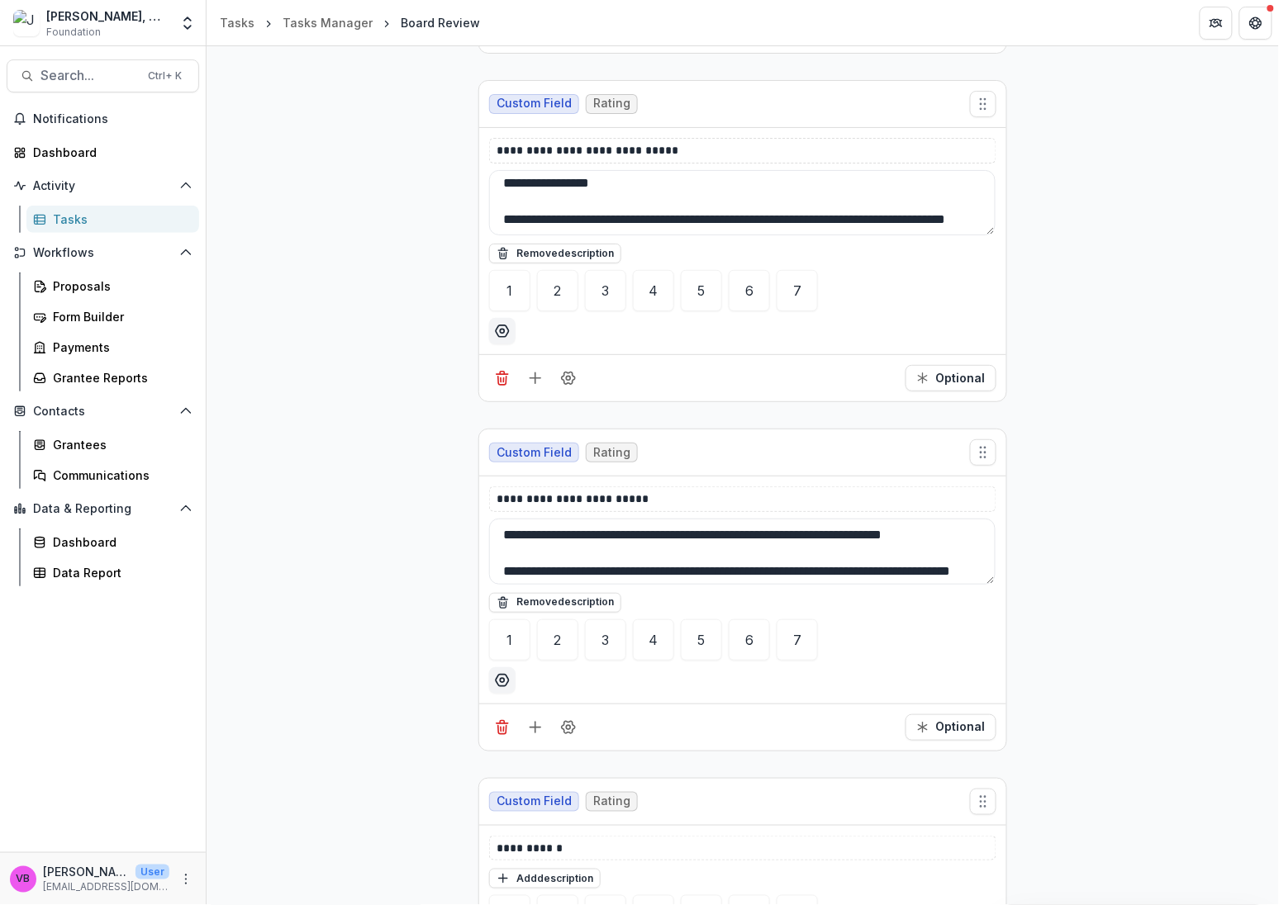 This screenshot has width=1279, height=905. Describe the element at coordinates (187, 23) in the screenshot. I see `button: Open entity switcher` at that location.